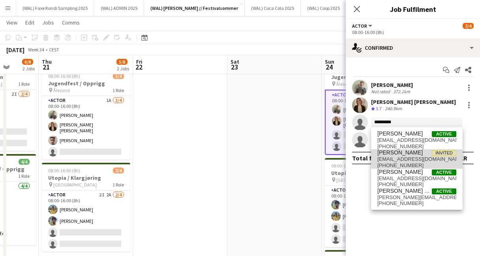 The height and width of the screenshot is (256, 480). I want to click on span: Invited, so click(444, 153).